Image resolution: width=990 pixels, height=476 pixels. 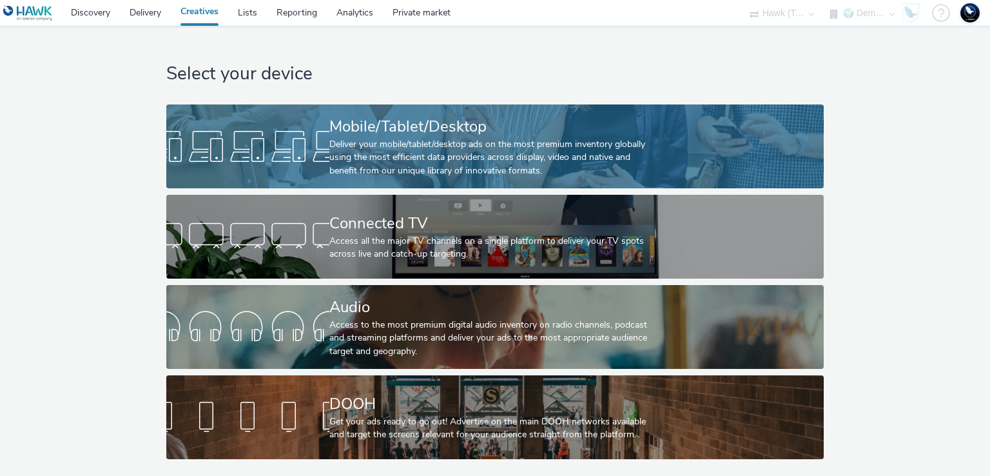 What do you see at coordinates (495, 417) in the screenshot?
I see `a: DOOHGet your ads ready to go out! Advertise on the main DOOH networks available and target the sc...` at bounding box center [495, 417].